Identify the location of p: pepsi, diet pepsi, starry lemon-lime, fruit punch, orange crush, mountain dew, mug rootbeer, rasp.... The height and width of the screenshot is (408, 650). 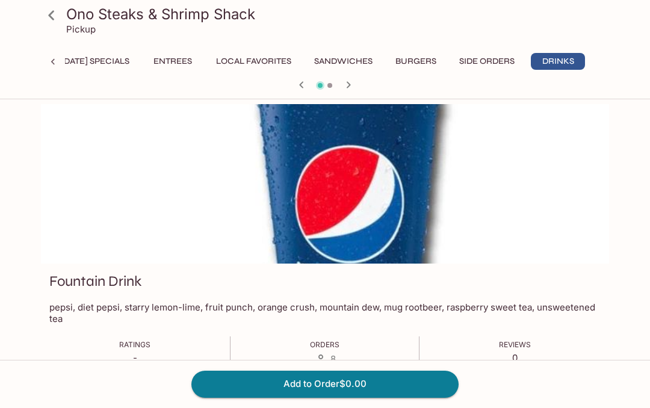
(325, 313).